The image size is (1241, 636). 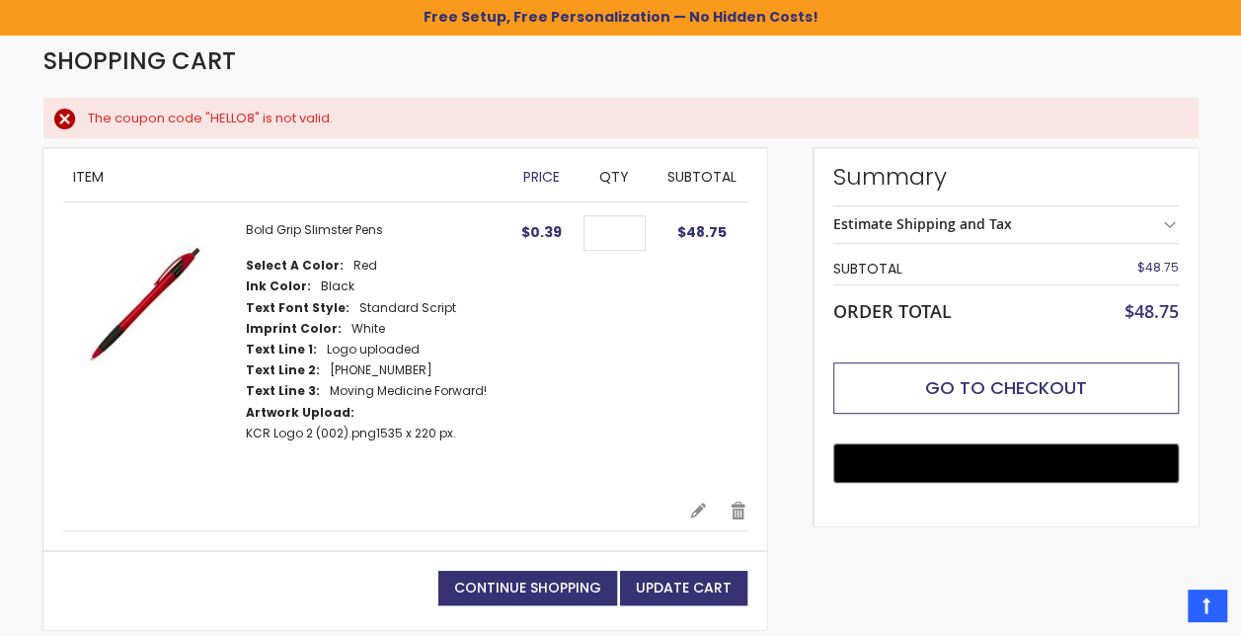 I want to click on button: Update Cart, so click(x=683, y=588).